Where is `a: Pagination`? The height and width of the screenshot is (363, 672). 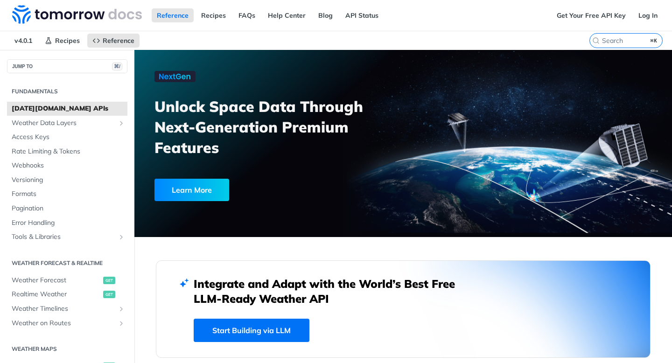 a: Pagination is located at coordinates (67, 209).